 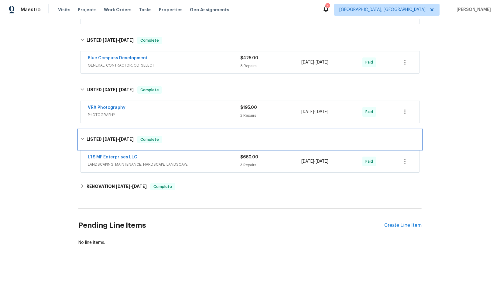 I want to click on span: Properties, so click(x=171, y=10).